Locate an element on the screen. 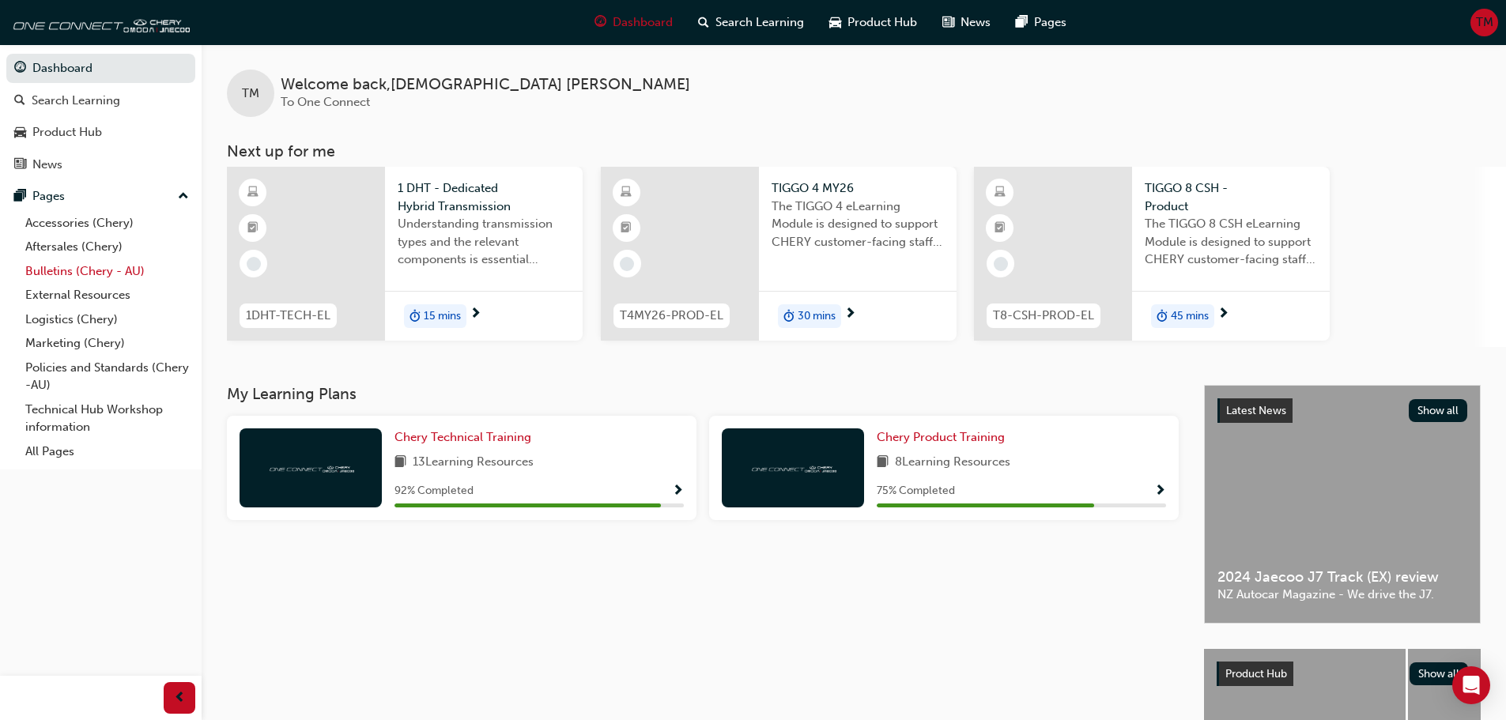  div: Open Intercom Messenger is located at coordinates (1471, 685).